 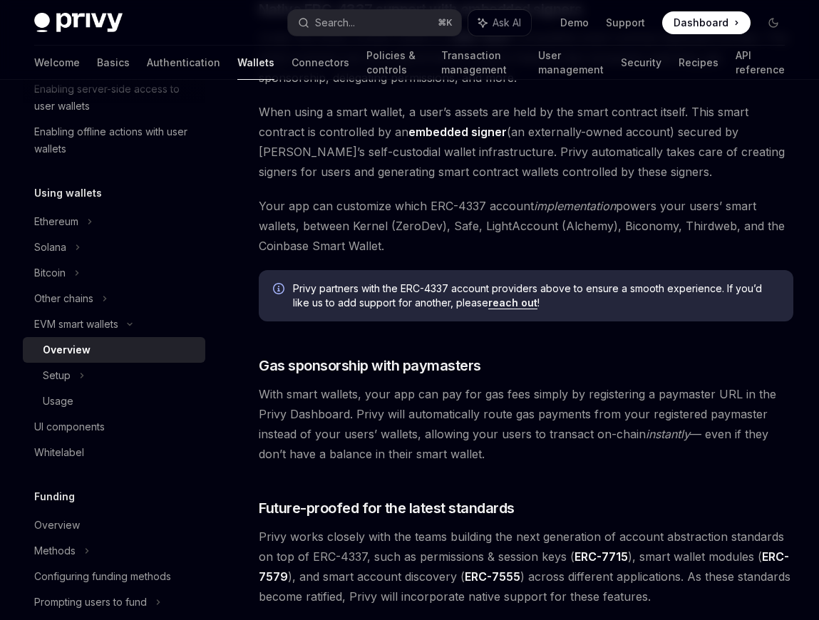 What do you see at coordinates (114, 577) in the screenshot?
I see `a: Configuring funding methods` at bounding box center [114, 577].